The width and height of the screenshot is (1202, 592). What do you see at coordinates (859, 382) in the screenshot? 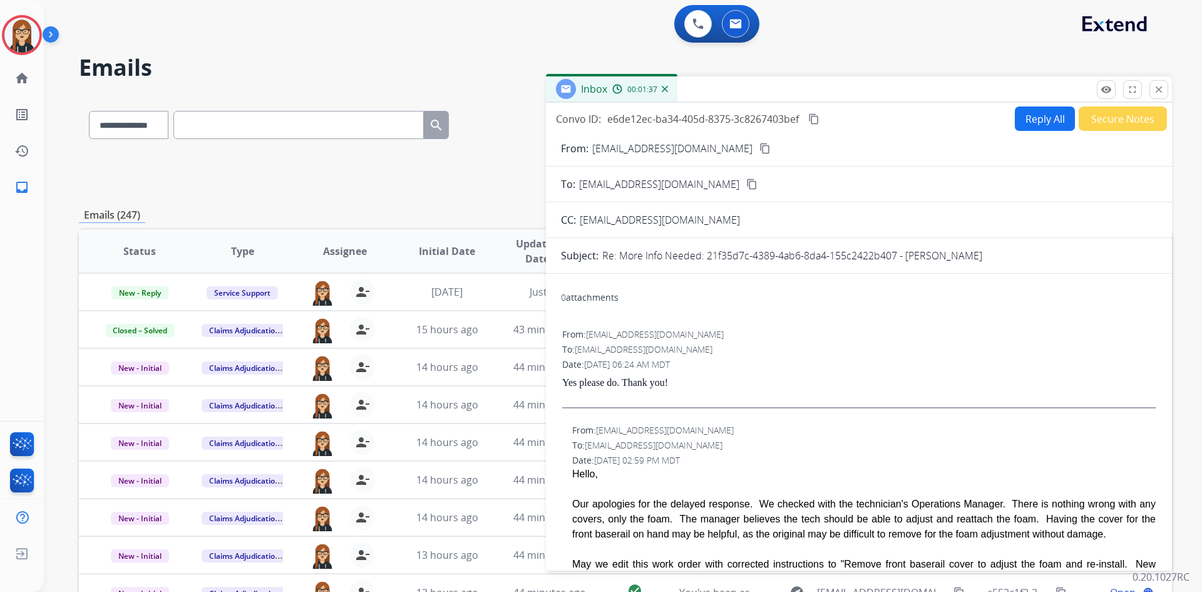
I see `p: Yes please do. Thank you!` at bounding box center [859, 382].